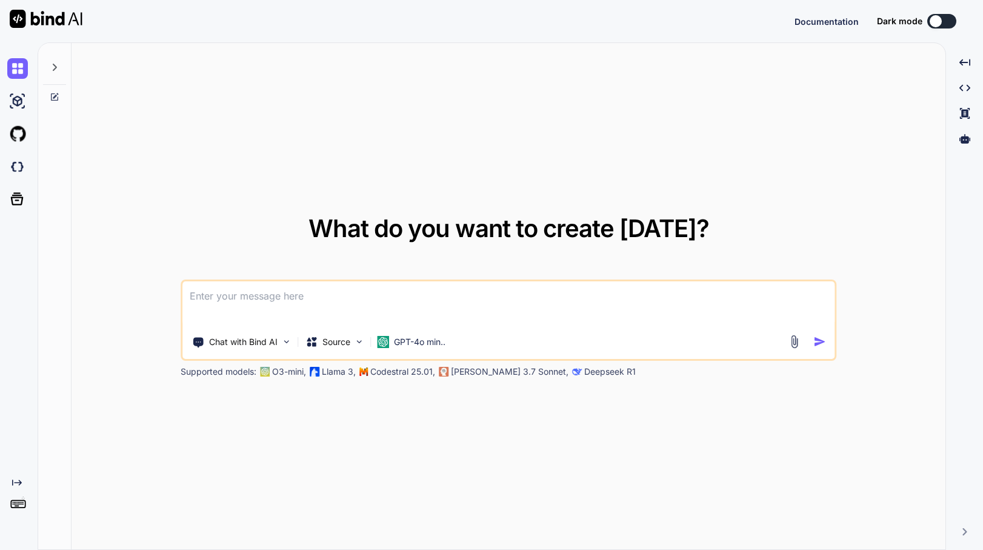  What do you see at coordinates (46, 19) in the screenshot?
I see `img: Bind AI` at bounding box center [46, 19].